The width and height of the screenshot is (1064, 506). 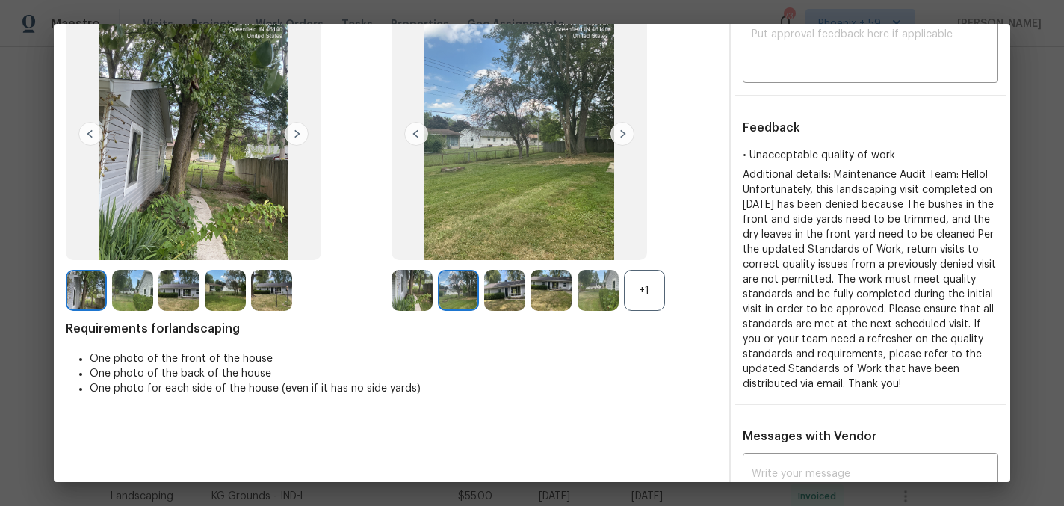 What do you see at coordinates (392, 329) in the screenshot?
I see `span: Requirements for landscaping` at bounding box center [392, 329].